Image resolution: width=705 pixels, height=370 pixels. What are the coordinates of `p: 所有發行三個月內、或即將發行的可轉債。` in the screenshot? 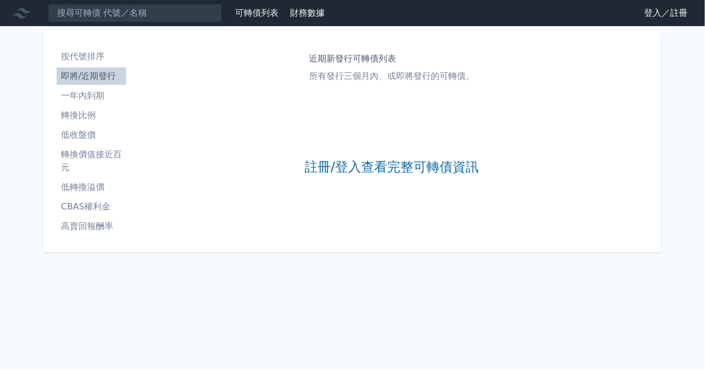 It's located at (392, 76).